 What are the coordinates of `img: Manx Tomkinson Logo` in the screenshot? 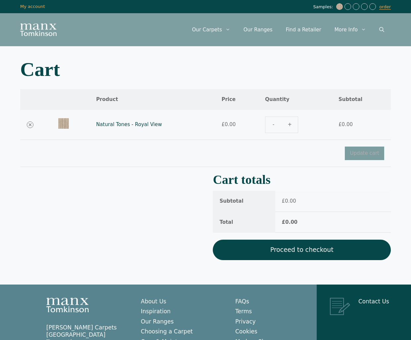 It's located at (67, 305).